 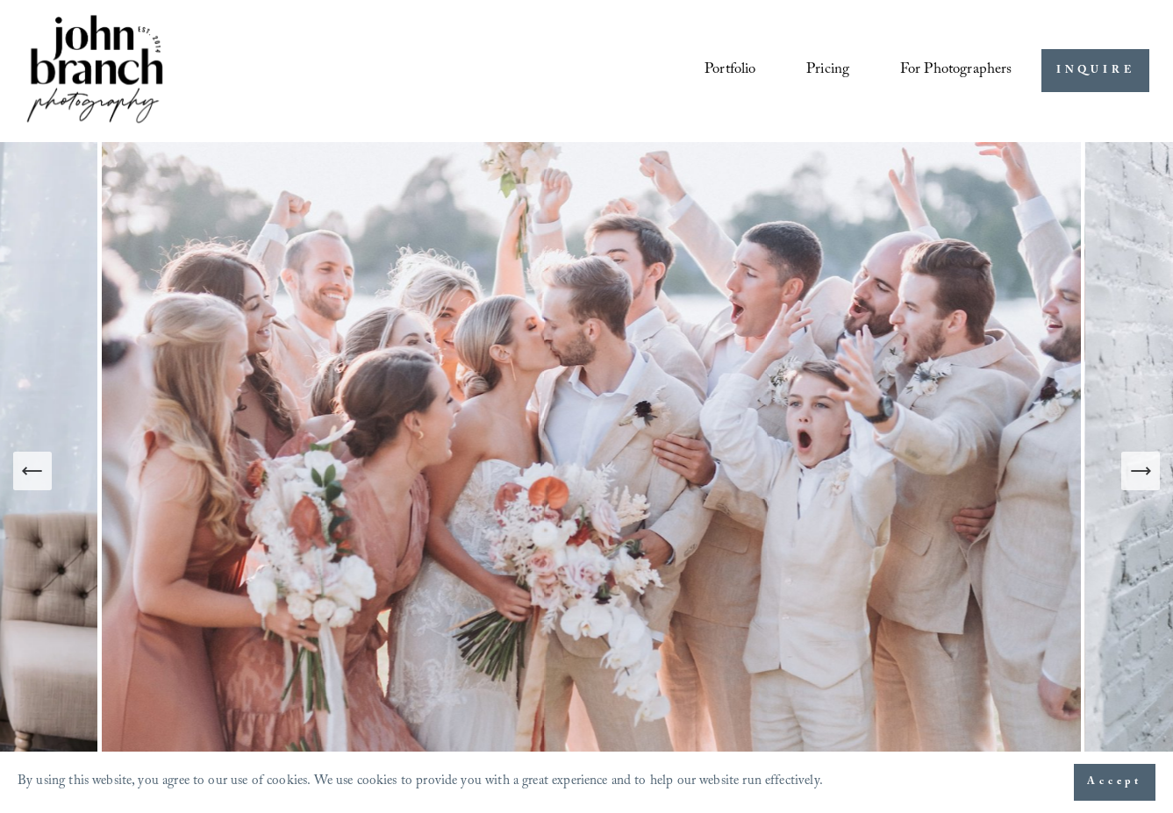 I want to click on a: Portfolio, so click(x=730, y=70).